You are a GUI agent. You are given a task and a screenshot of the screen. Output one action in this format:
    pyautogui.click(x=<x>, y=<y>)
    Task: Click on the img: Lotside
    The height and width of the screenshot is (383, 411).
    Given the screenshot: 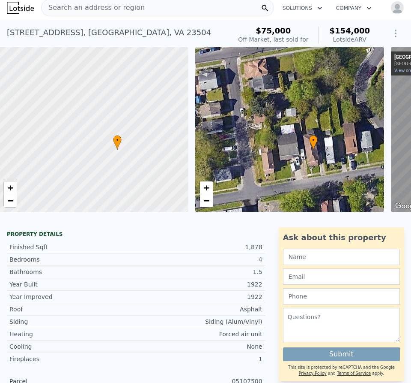 What is the action you would take?
    pyautogui.click(x=20, y=8)
    